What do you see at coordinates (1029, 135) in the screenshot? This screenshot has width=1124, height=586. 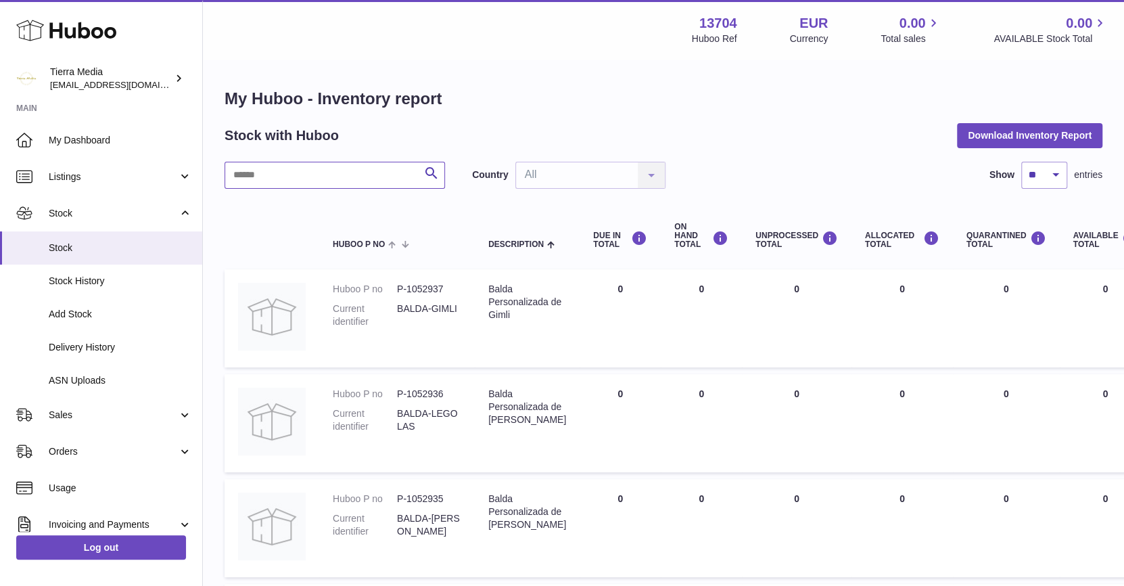 I see `button: Download Inventory Report` at bounding box center [1029, 135].